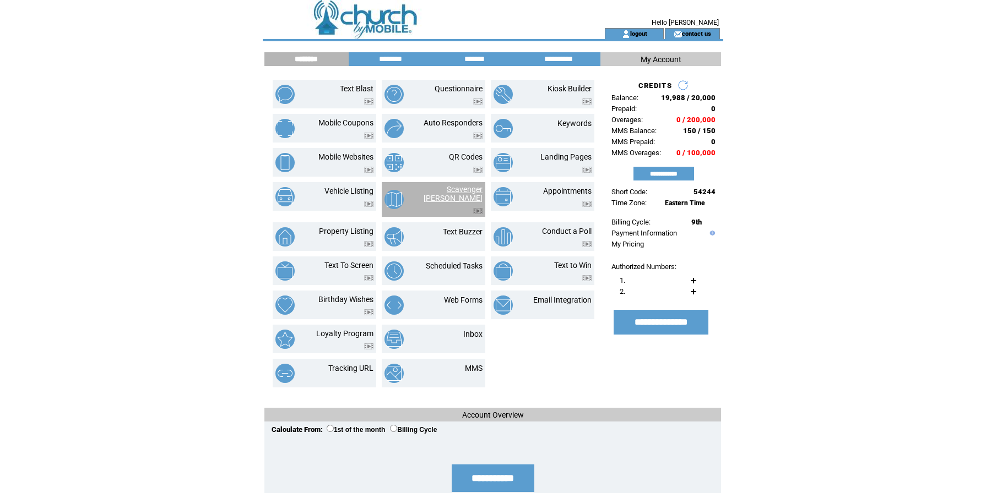 This screenshot has width=986, height=493. What do you see at coordinates (285, 237) in the screenshot?
I see `img: property-listing.png` at bounding box center [285, 237].